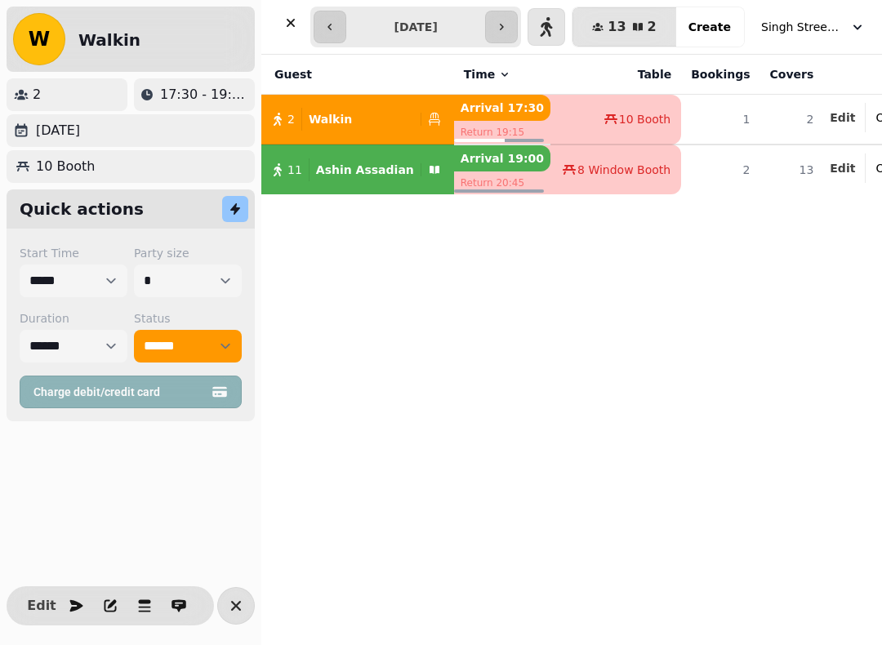 Image resolution: width=882 pixels, height=645 pixels. Describe the element at coordinates (792, 74) in the screenshot. I see `th: Covers` at that location.